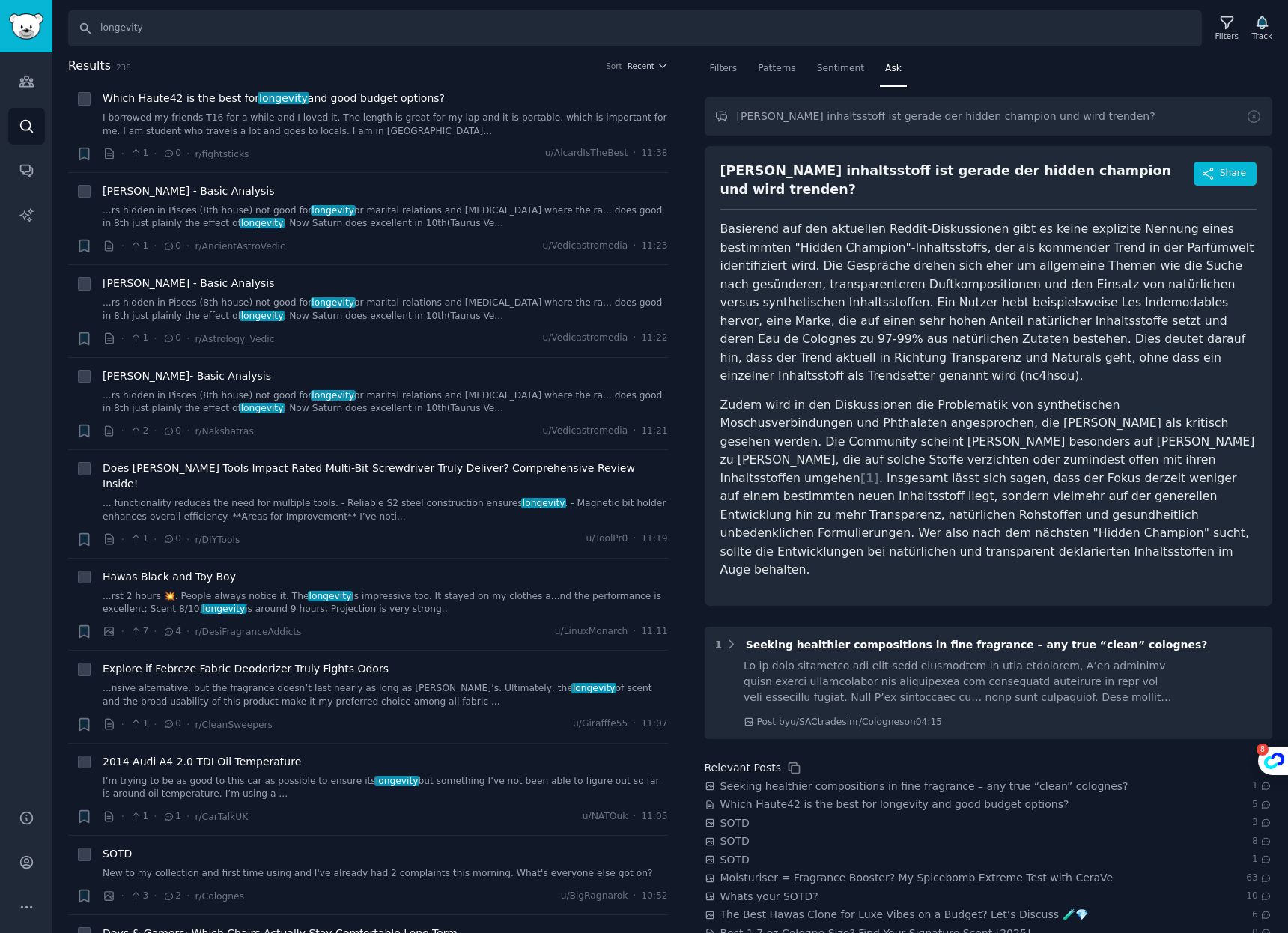 This screenshot has height=933, width=1288. Describe the element at coordinates (274, 98) in the screenshot. I see `a: Which Haute42 is the best forlongevityand good budget options?` at that location.